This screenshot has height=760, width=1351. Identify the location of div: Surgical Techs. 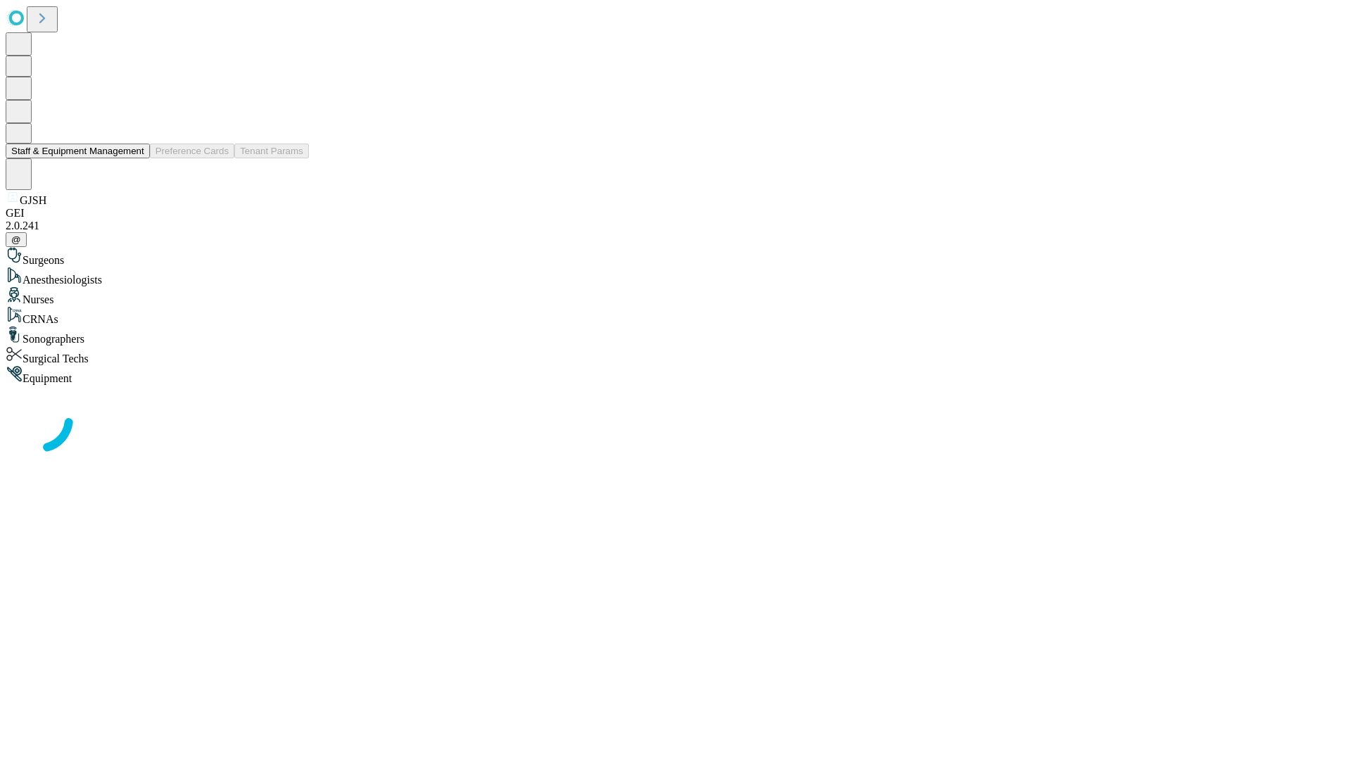
(675, 355).